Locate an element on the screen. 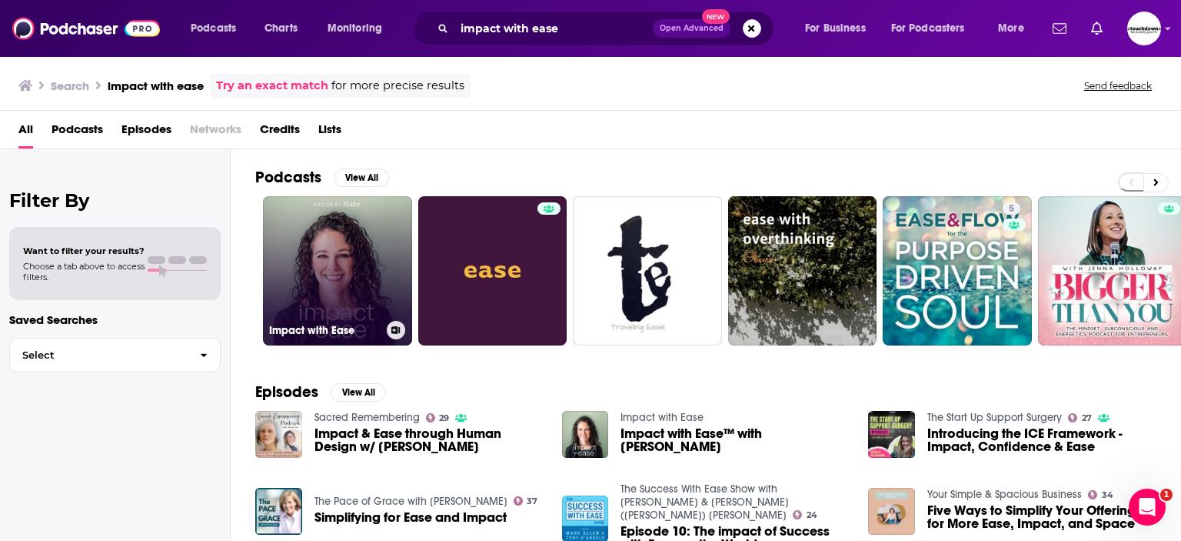  span: Logged in as jvervelde is located at coordinates (1144, 28).